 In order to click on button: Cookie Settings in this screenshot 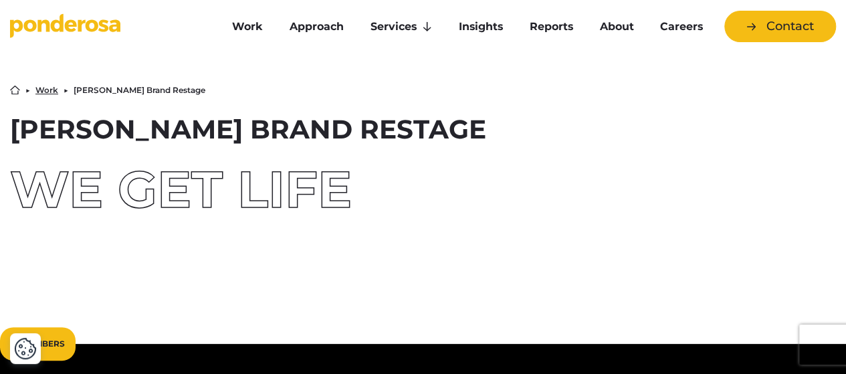, I will do `click(25, 348)`.